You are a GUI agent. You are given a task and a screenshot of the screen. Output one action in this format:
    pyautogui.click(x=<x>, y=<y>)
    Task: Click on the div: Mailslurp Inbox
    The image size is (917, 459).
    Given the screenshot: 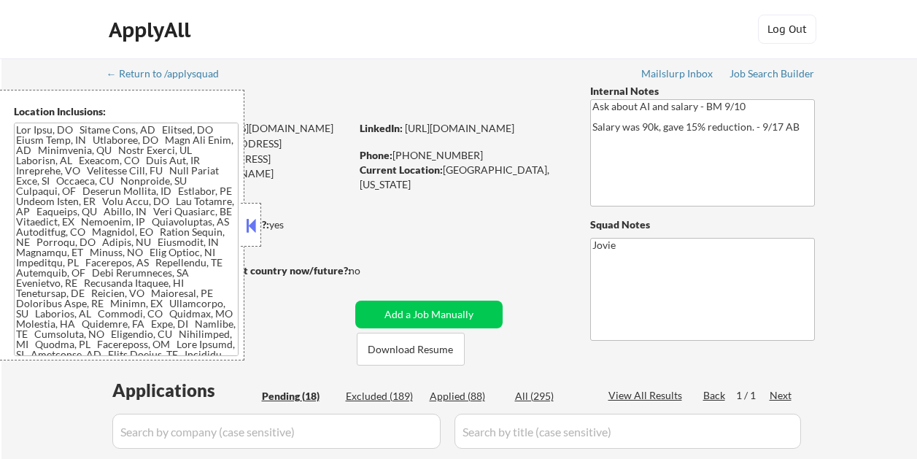 What is the action you would take?
    pyautogui.click(x=677, y=74)
    